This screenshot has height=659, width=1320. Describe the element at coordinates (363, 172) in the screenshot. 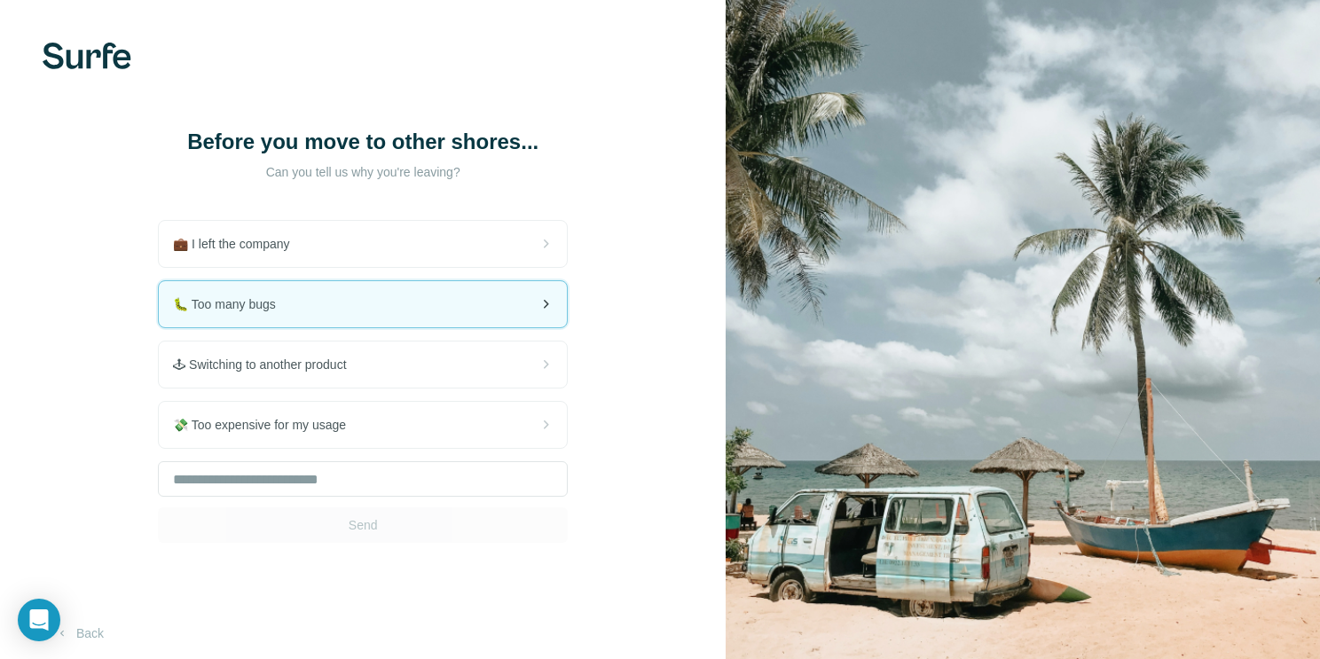

I see `p: Can you tell us why you're leaving?` at that location.